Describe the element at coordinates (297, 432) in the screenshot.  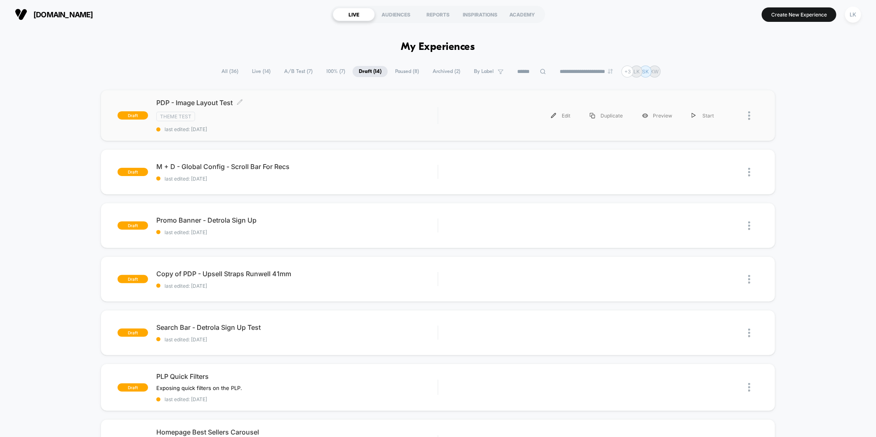
I see `span: Homepage Best Sellers Carousel` at that location.